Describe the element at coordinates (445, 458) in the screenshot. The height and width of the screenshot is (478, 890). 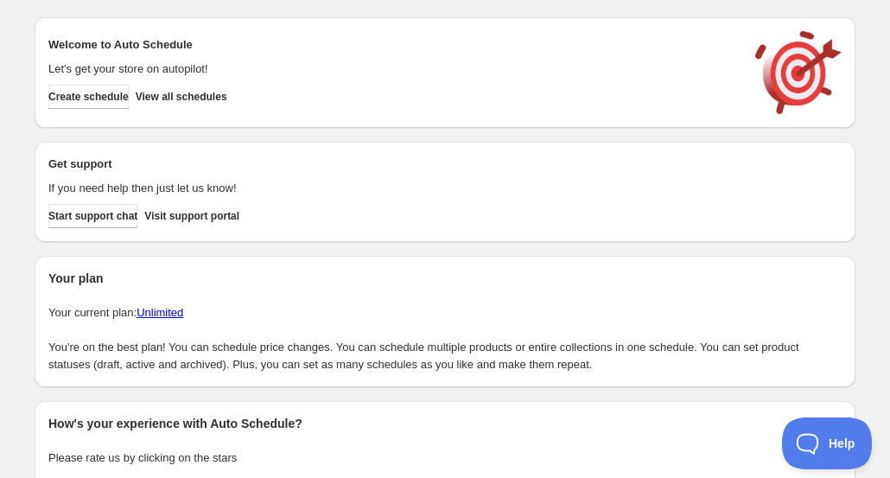
I see `p: Please rate us by clicking on the stars` at that location.